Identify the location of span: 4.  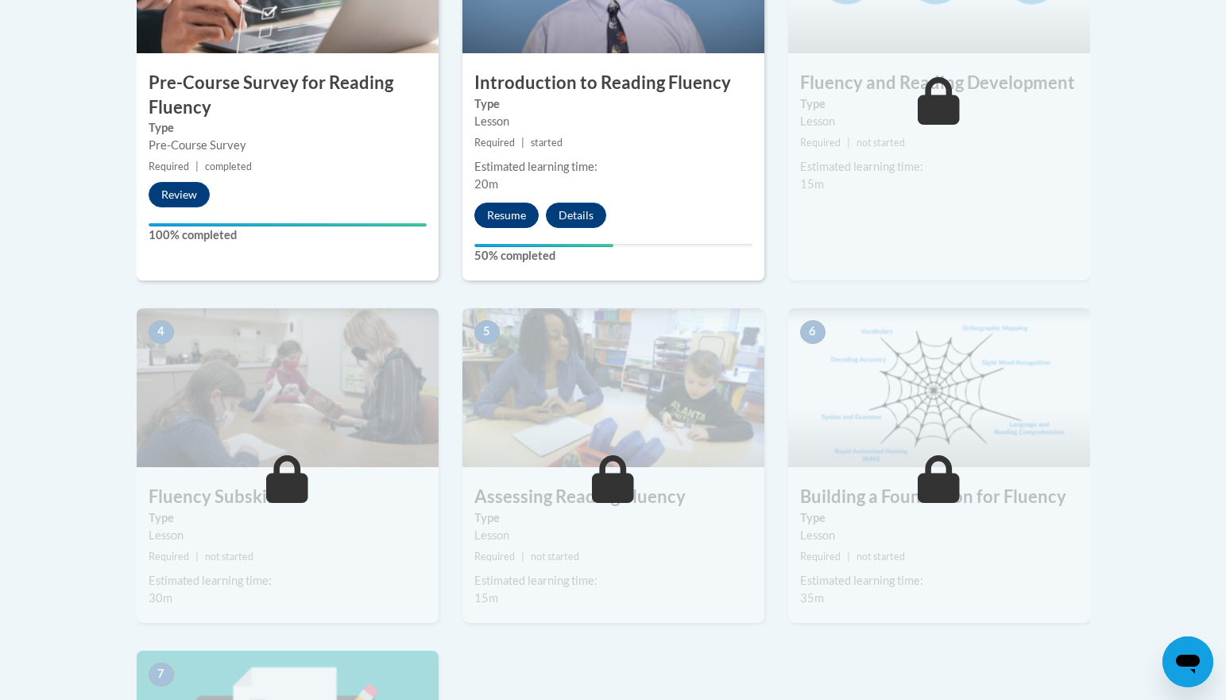
(161, 332).